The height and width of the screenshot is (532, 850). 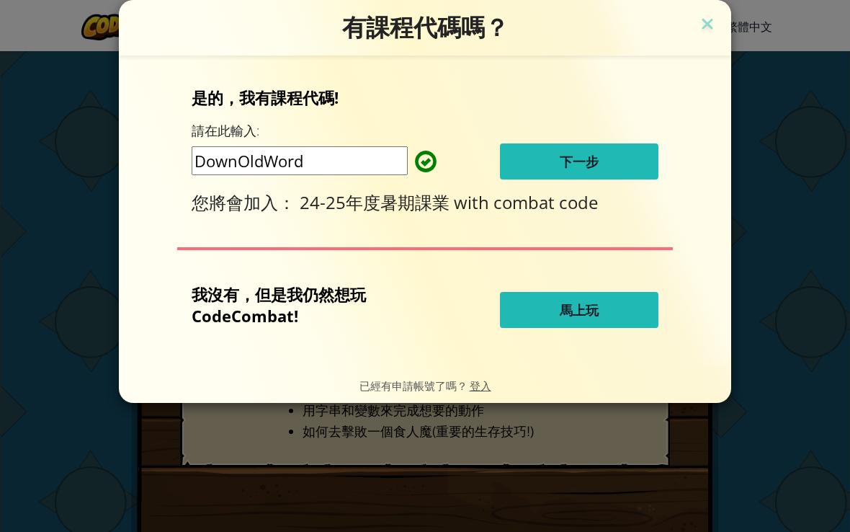 What do you see at coordinates (708, 25) in the screenshot?
I see `img: close icon` at bounding box center [708, 25].